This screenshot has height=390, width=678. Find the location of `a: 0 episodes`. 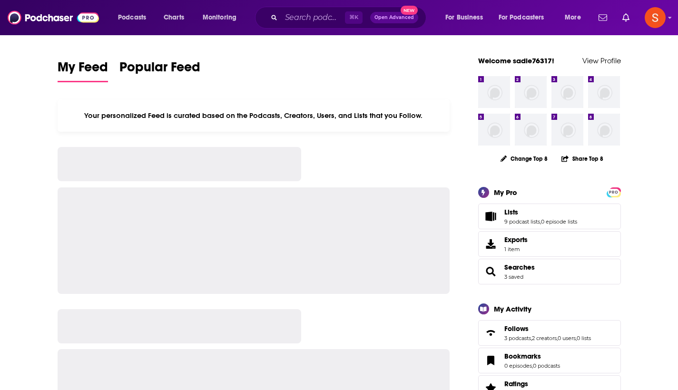

a: 0 episodes is located at coordinates (518, 366).